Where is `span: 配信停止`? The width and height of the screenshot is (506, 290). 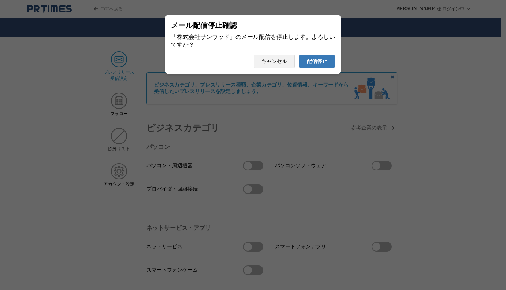 span: 配信停止 is located at coordinates (317, 62).